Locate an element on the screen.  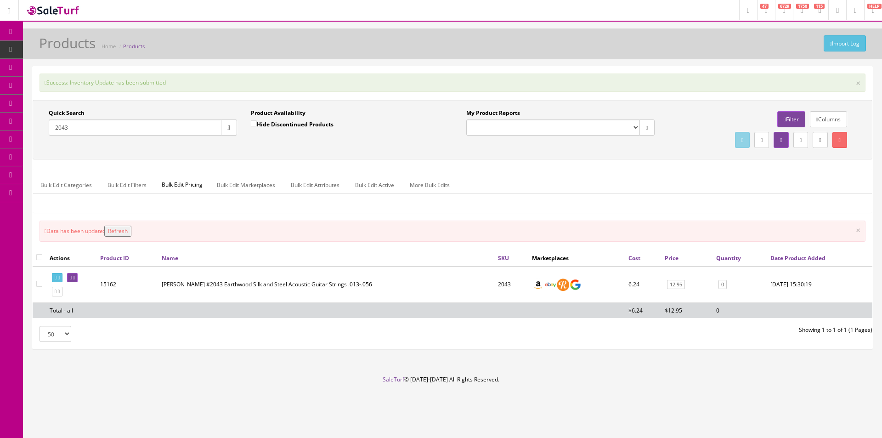
img: amazon is located at coordinates (538, 284).